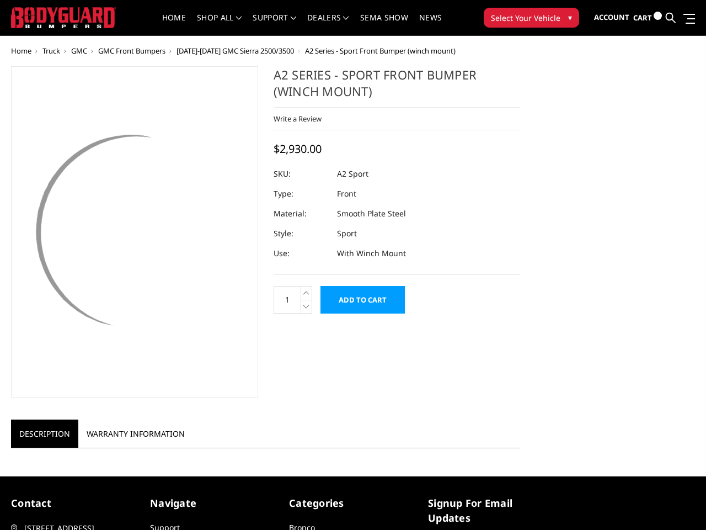  What do you see at coordinates (301, 194) in the screenshot?
I see `dt: Type:` at bounding box center [301, 194].